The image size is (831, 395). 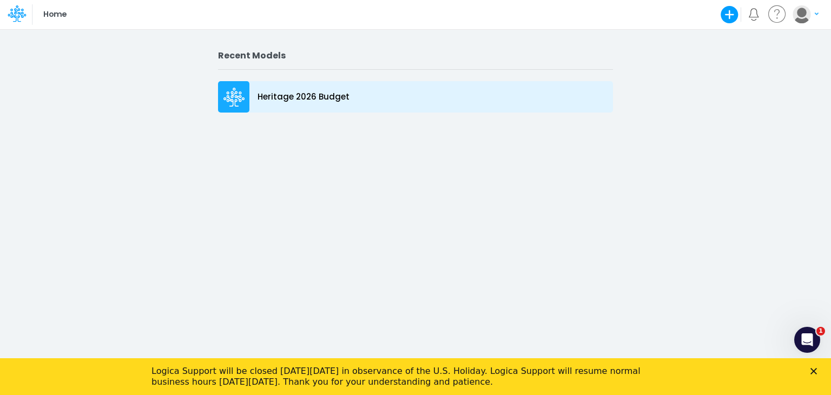 What do you see at coordinates (55, 15) in the screenshot?
I see `p: Home` at bounding box center [55, 15].